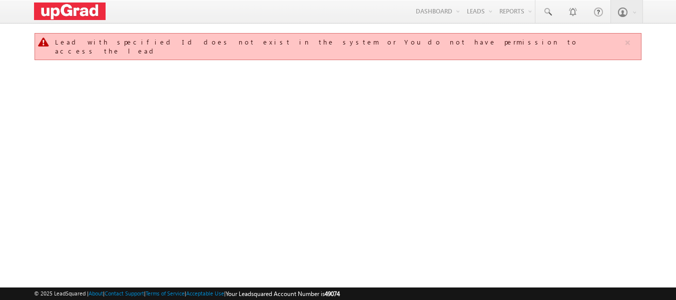 This screenshot has width=676, height=300. I want to click on span: © 2025 LeadSquared | | | | |, so click(187, 293).